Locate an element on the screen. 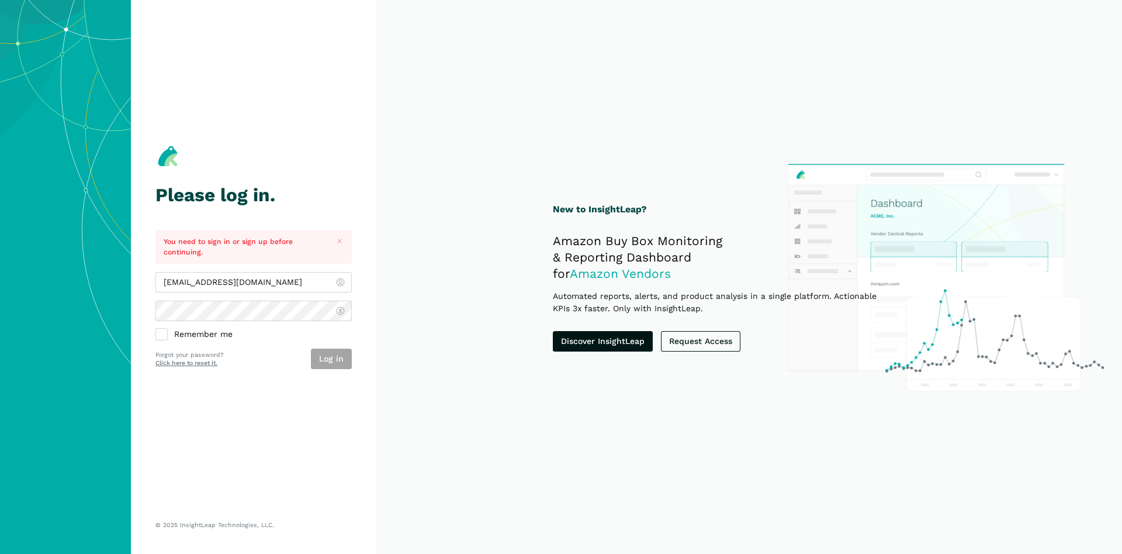 This screenshot has width=1122, height=554. a: Discover InsightLeap is located at coordinates (603, 341).